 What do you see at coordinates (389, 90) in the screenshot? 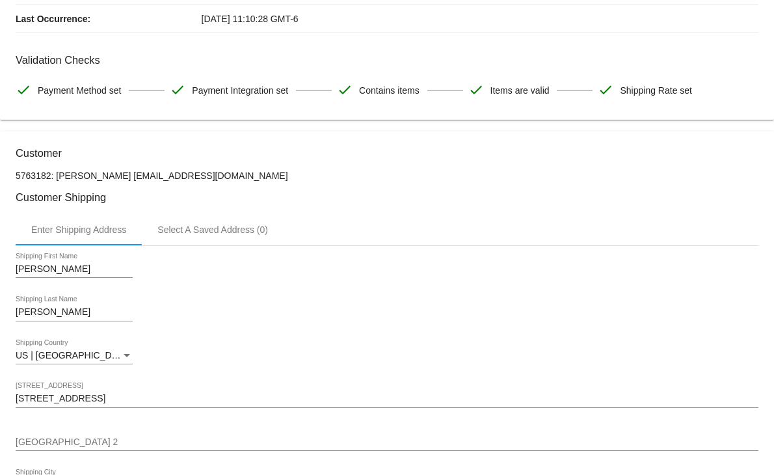
I see `span: Contains items` at bounding box center [389, 90].